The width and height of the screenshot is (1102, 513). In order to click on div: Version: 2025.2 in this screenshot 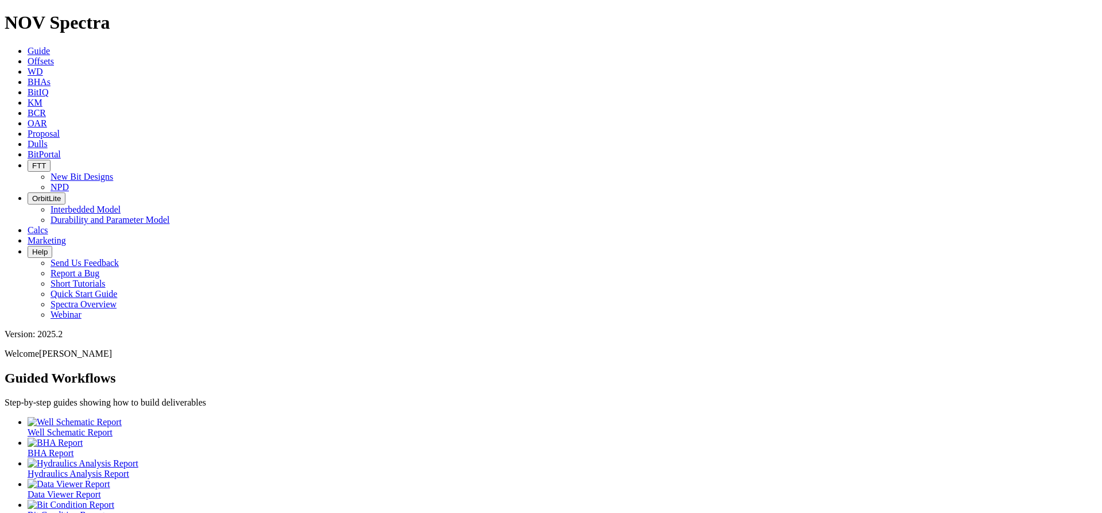, I will do `click(551, 334)`.